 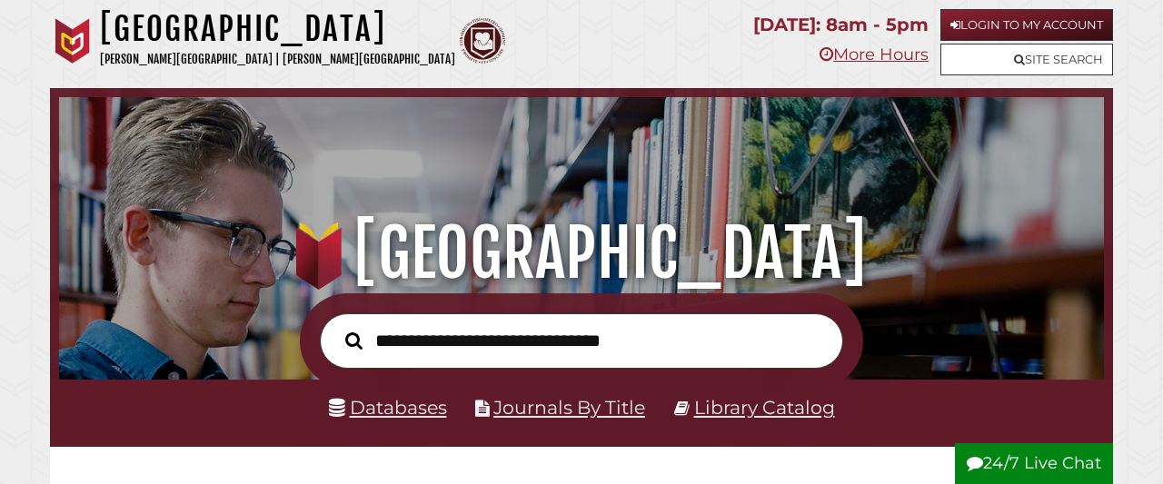 I want to click on button: Search, so click(x=353, y=340).